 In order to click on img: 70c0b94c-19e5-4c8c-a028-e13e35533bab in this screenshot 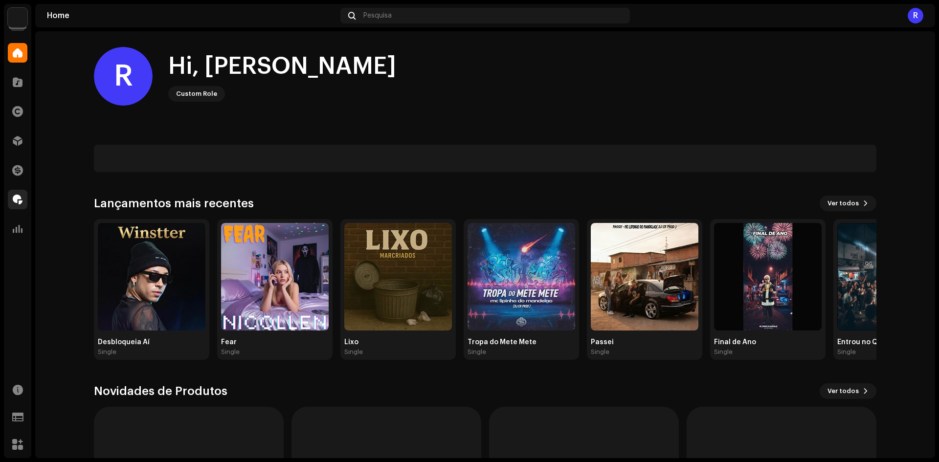, I will do `click(18, 18)`.